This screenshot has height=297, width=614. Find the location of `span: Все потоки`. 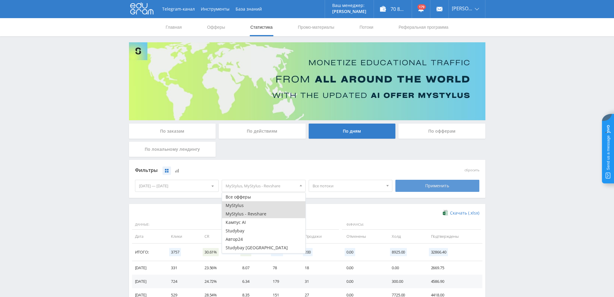

span: Все потоки is located at coordinates (348, 186).